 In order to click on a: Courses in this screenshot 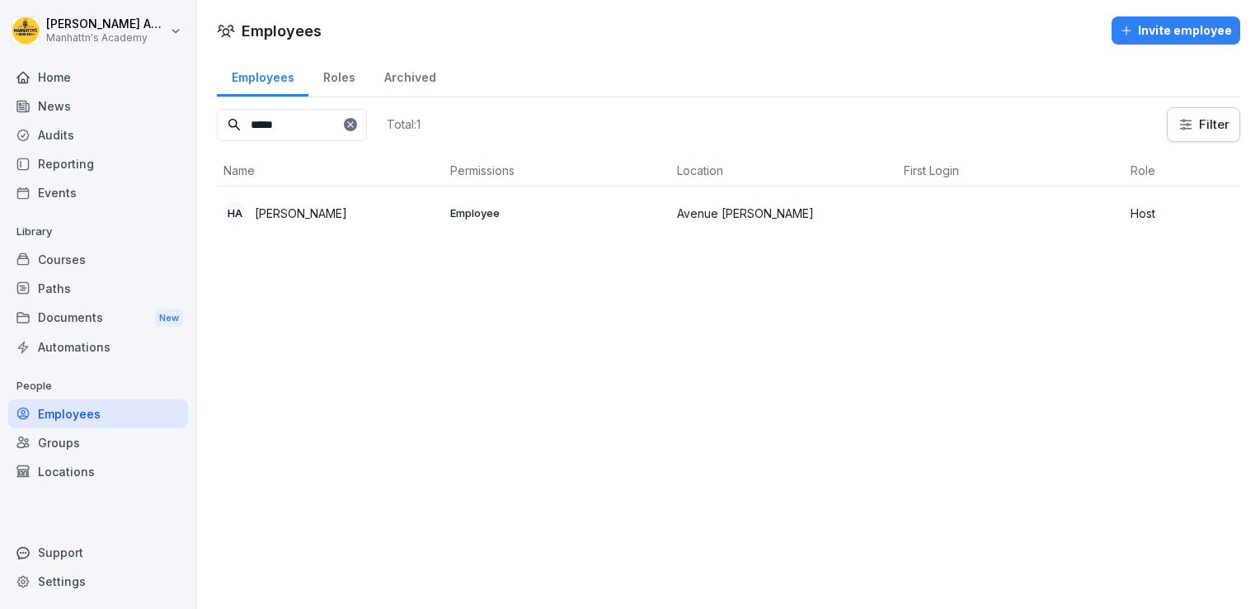, I will do `click(98, 259)`.